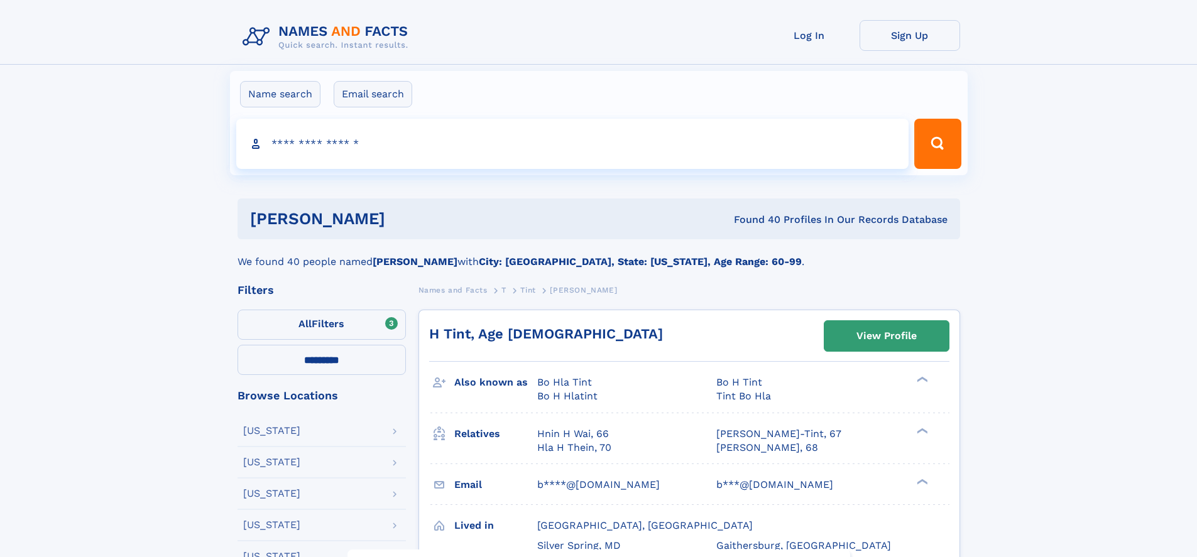 The image size is (1197, 557). Describe the element at coordinates (572, 144) in the screenshot. I see `input: search input` at that location.